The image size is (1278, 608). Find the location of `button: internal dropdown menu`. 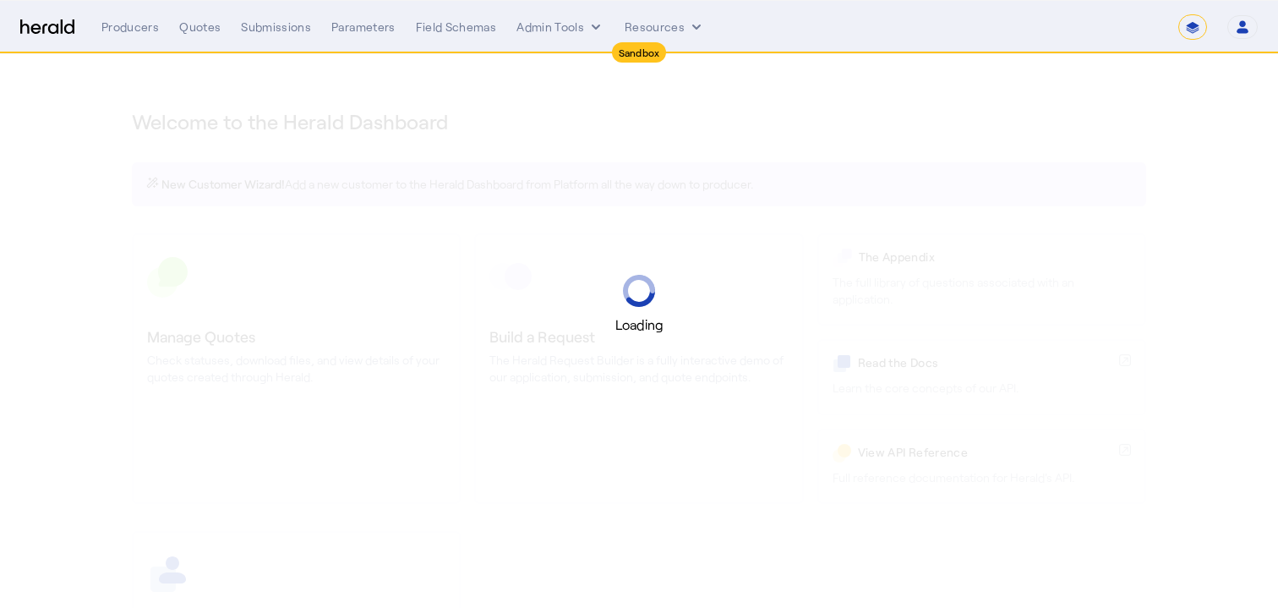

button: internal dropdown menu is located at coordinates (560, 27).